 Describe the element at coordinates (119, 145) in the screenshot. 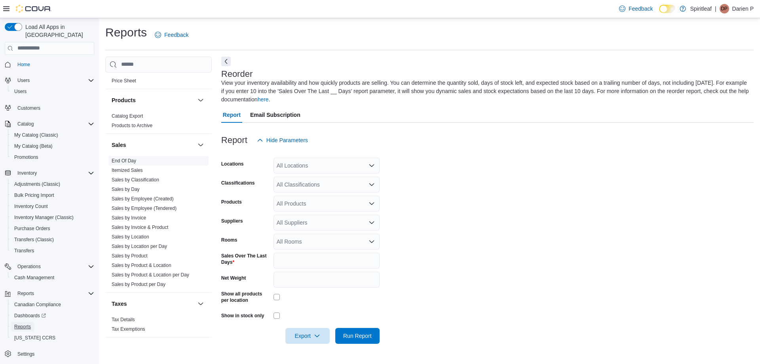

I see `h3: Sales` at that location.